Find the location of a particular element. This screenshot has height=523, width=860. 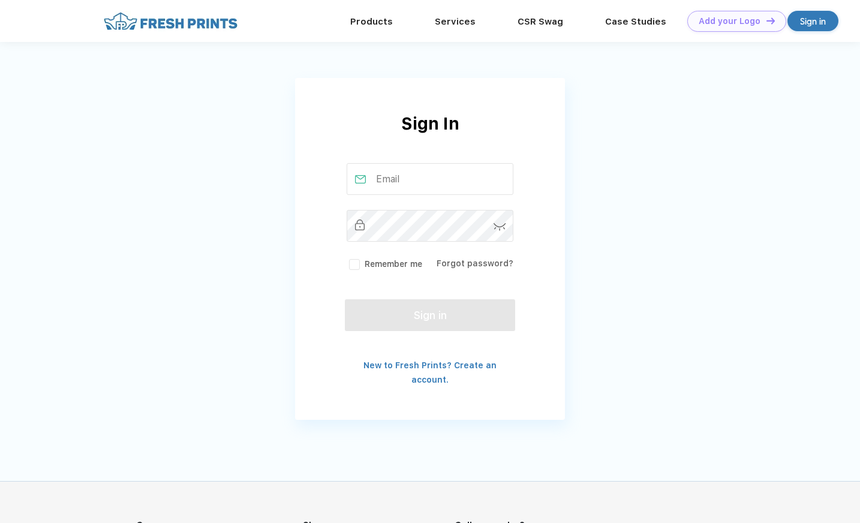

img: password_inactive.svg is located at coordinates (360, 225).